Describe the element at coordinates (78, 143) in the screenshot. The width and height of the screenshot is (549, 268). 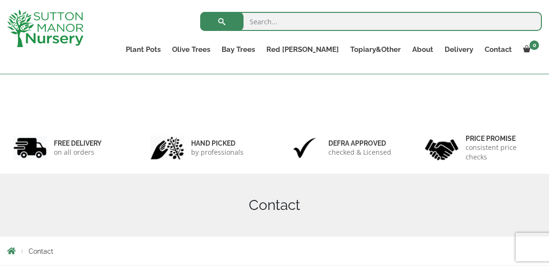
I see `h6: FREE DELIVERY` at that location.